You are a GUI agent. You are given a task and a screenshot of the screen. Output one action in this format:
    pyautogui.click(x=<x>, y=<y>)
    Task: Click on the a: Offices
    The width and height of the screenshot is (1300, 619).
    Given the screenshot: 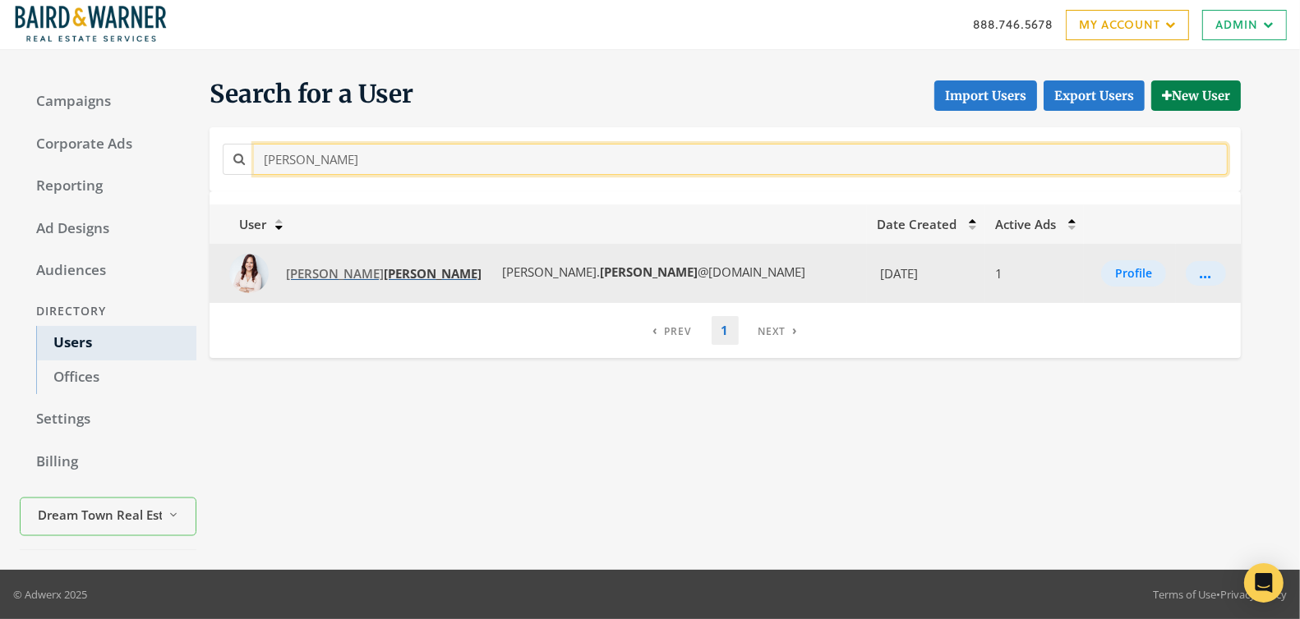 What is the action you would take?
    pyautogui.click(x=116, y=378)
    